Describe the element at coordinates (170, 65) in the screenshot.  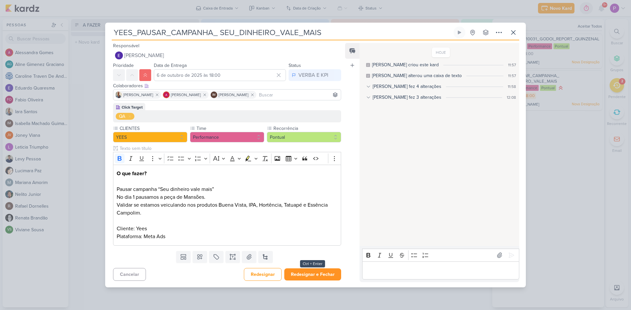
I see `label: Data de Entrega` at that location.